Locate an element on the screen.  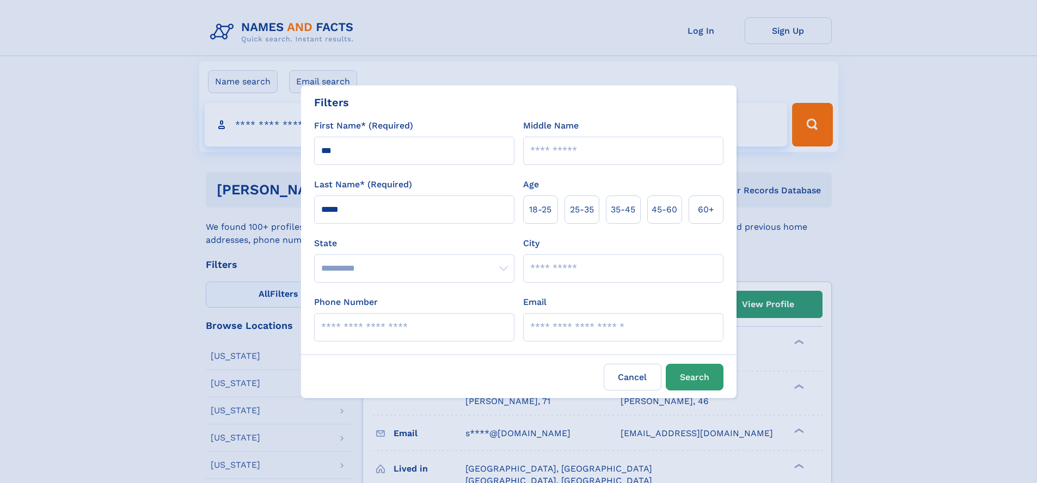
label: Age is located at coordinates (531, 185).